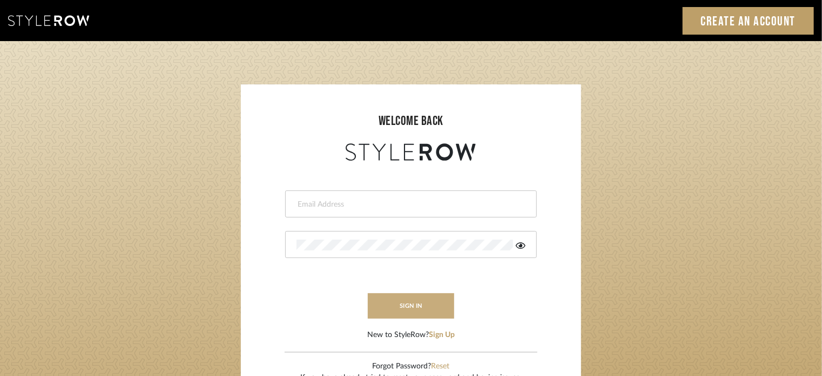 The width and height of the screenshot is (822, 376). I want to click on a: Create an Account, so click(749, 21).